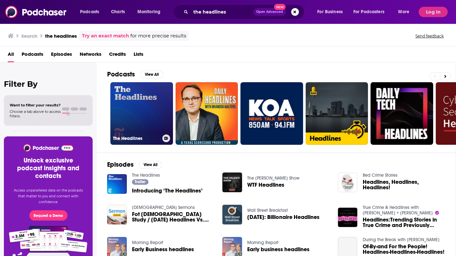 This screenshot has width=456, height=256. What do you see at coordinates (266, 185) in the screenshot?
I see `span: WTF Headlines` at bounding box center [266, 185].